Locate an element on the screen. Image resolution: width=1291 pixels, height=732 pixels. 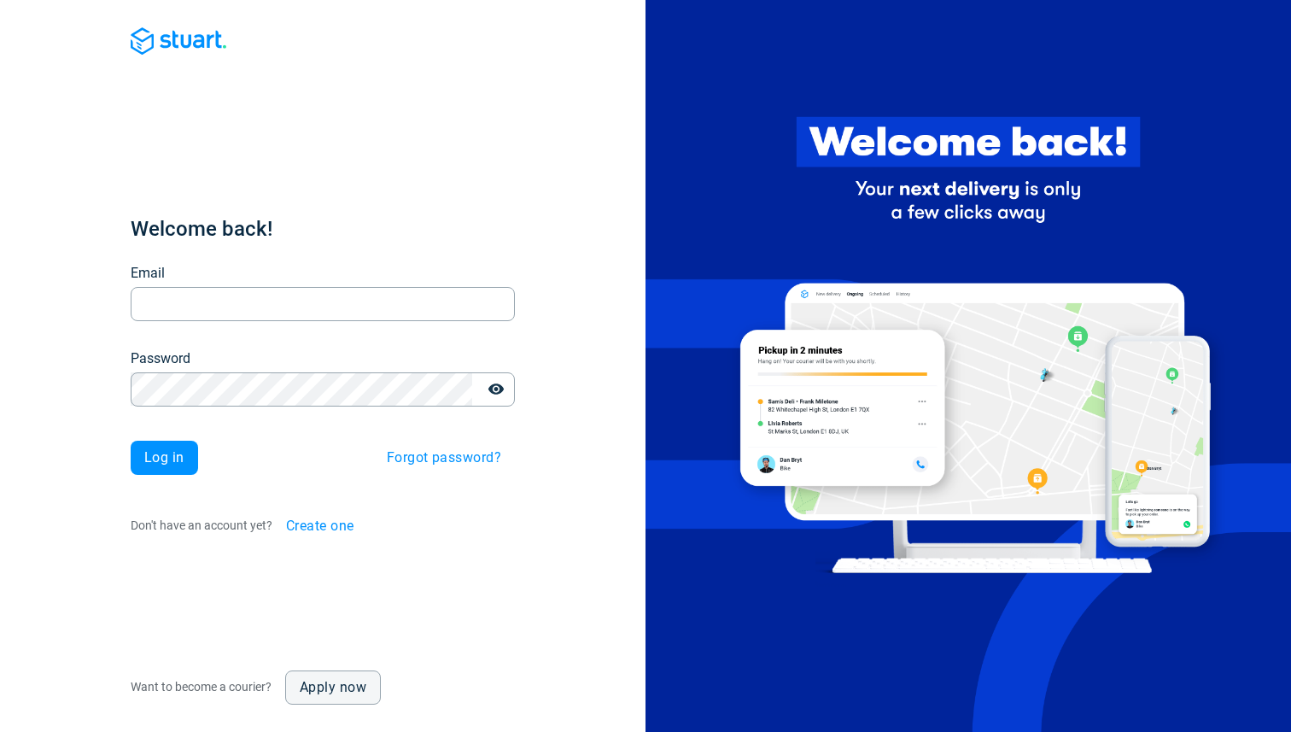
span: Apply now is located at coordinates (333, 687).